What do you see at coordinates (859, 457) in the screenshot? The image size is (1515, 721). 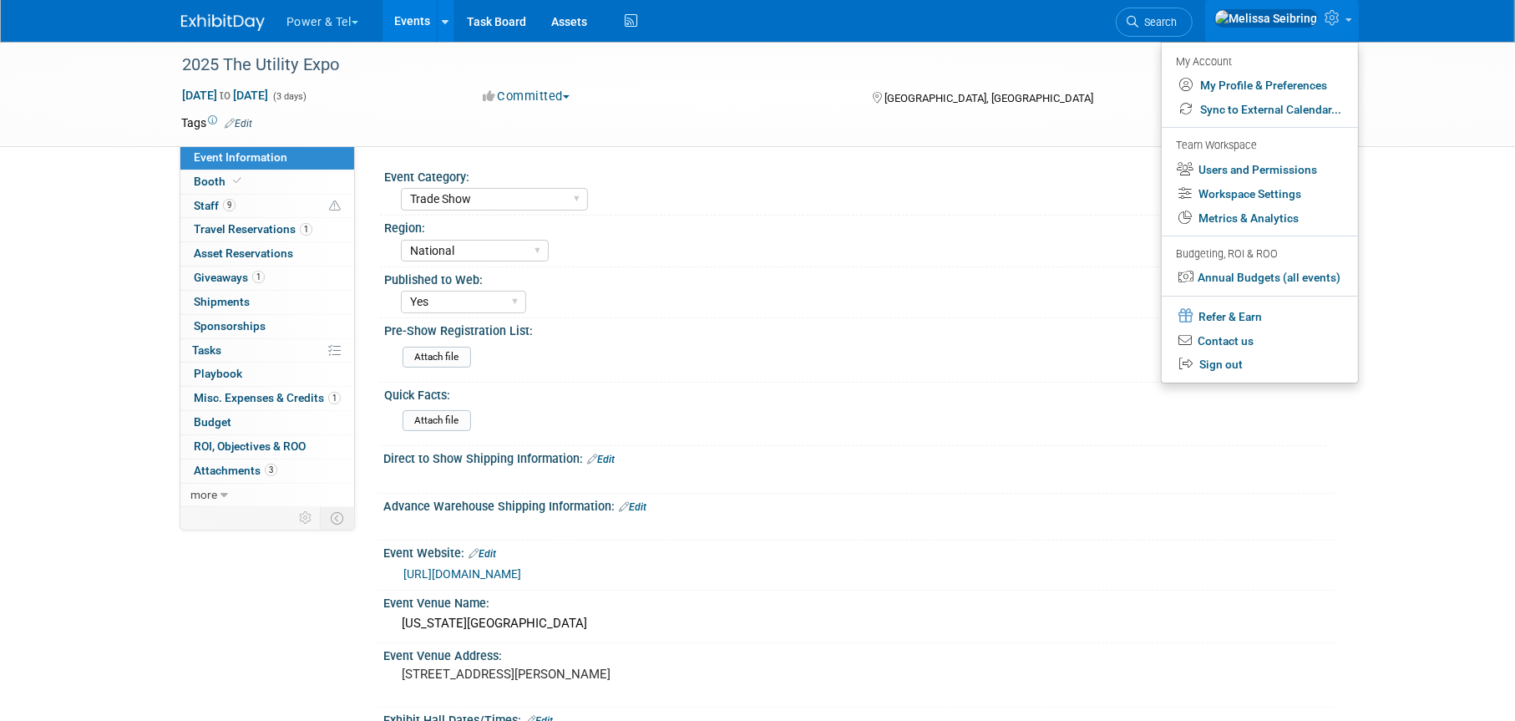 I see `div: Direct to Show Shipping Information:` at bounding box center [859, 457].